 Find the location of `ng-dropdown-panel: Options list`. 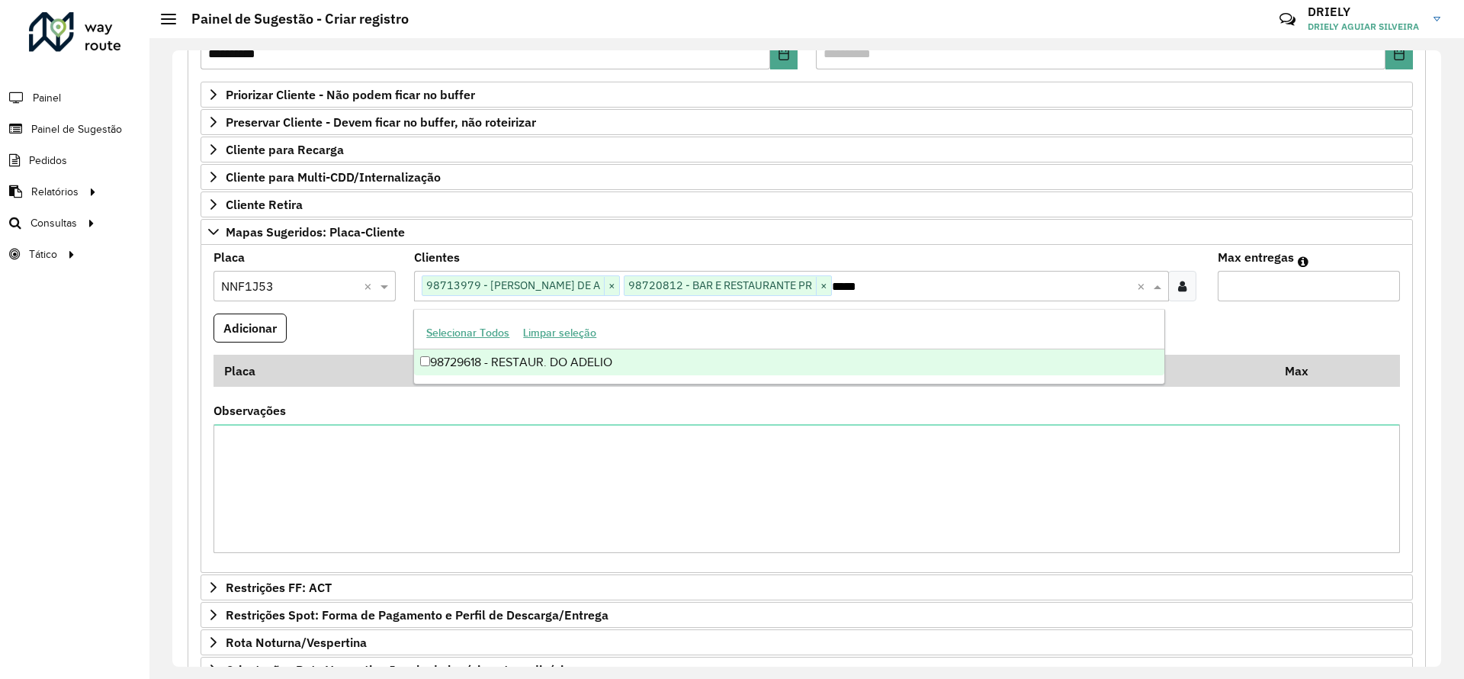

ng-dropdown-panel: Options list is located at coordinates (788, 346).